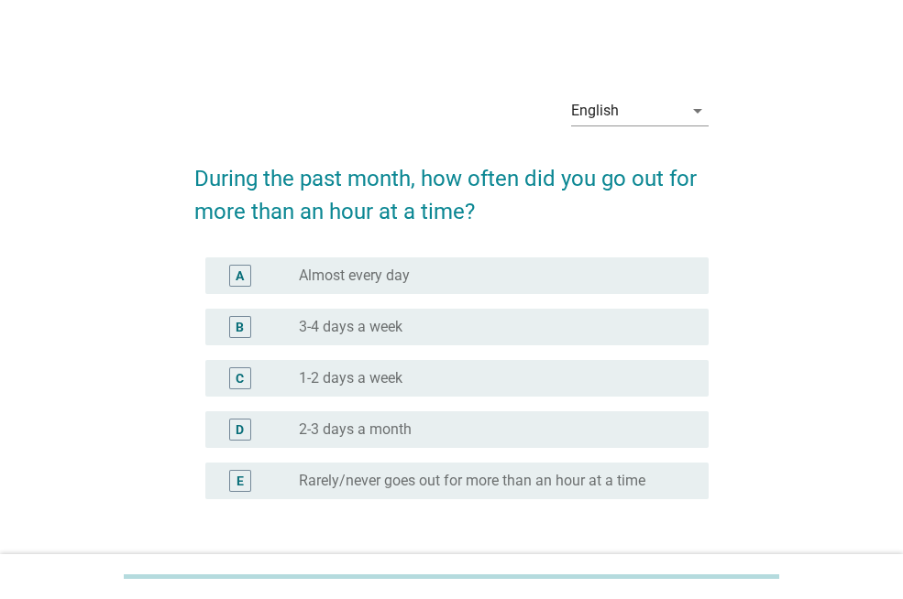  Describe the element at coordinates (354, 276) in the screenshot. I see `label: Almost every day` at that location.